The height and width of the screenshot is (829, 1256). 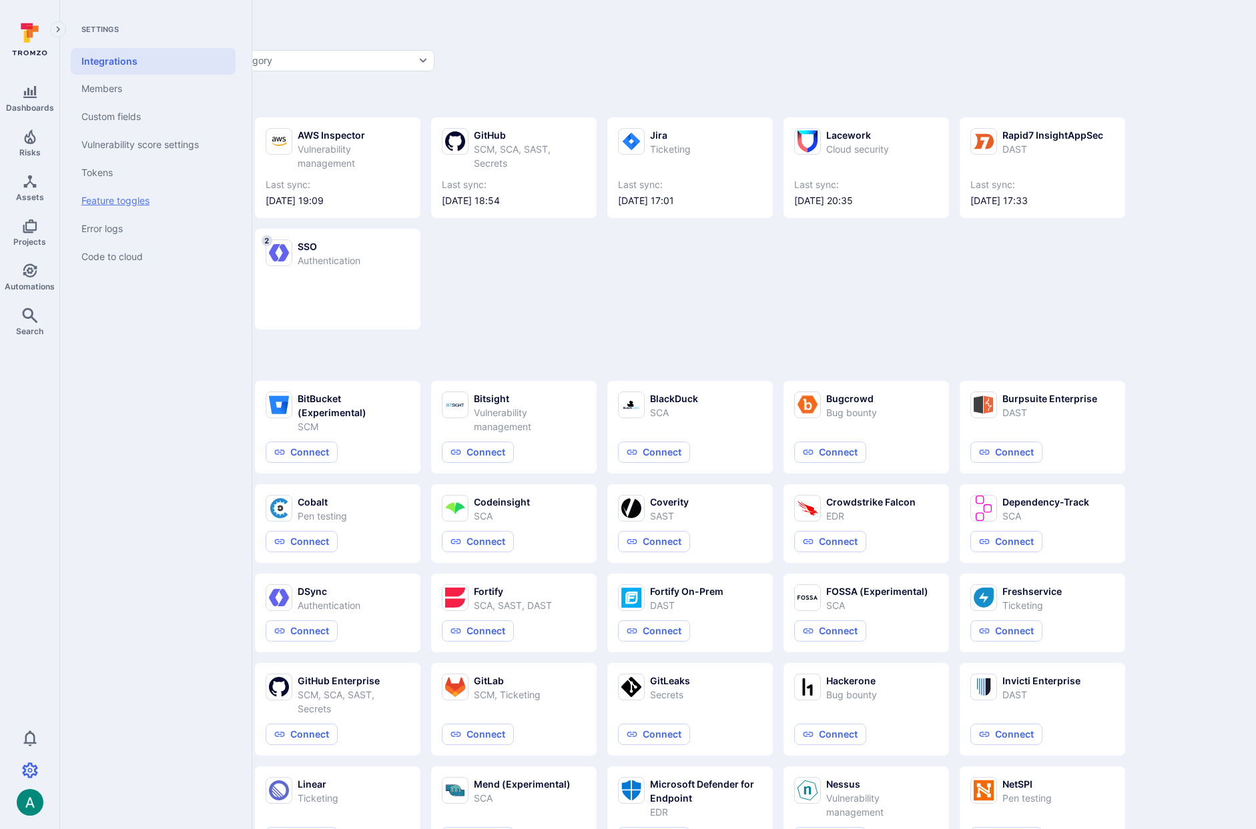 What do you see at coordinates (530, 398) in the screenshot?
I see `div: Bitsight` at bounding box center [530, 398].